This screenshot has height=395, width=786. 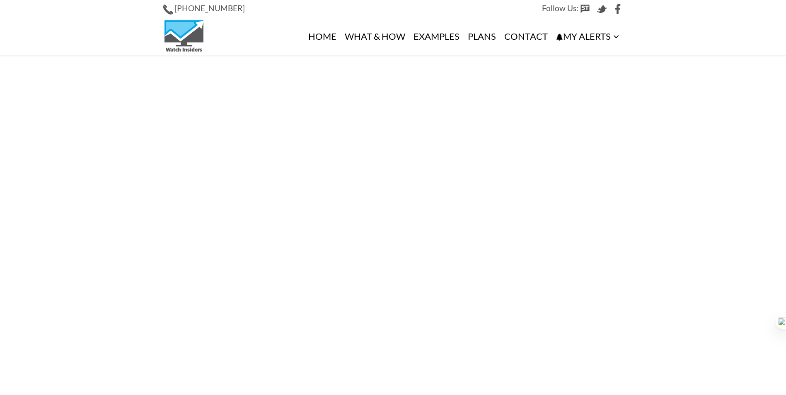 I want to click on a: My Alerts, so click(x=588, y=36).